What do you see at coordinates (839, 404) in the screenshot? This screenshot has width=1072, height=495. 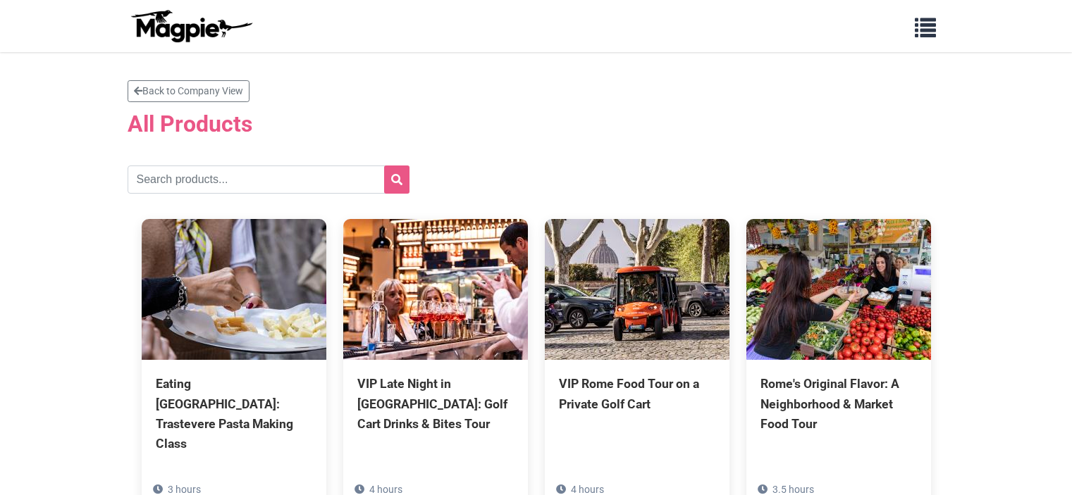 I see `div: Rome's Original Flavor: A Neighborhood & Market Food Tour` at bounding box center [839, 404].